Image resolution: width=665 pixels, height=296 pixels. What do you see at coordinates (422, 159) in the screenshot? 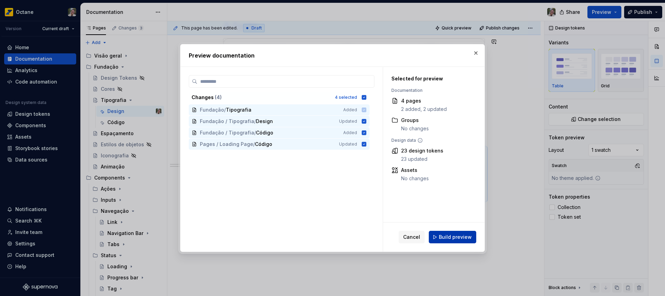
I see `div: 23 updated` at bounding box center [422, 159].